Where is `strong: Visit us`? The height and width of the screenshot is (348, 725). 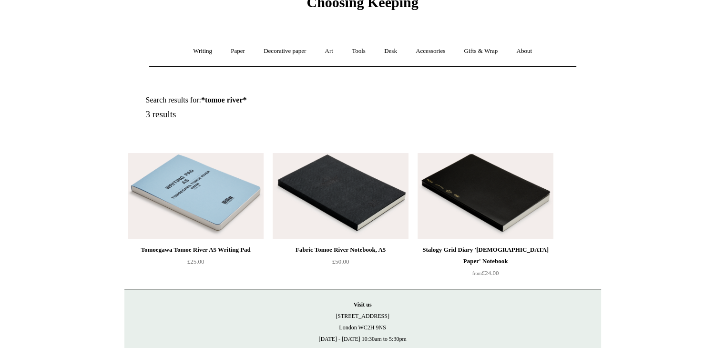 strong: Visit us is located at coordinates (363, 305).